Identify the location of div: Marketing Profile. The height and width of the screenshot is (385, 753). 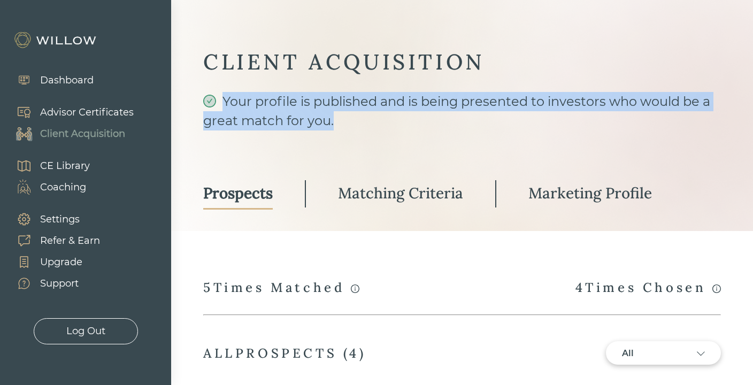
(590, 193).